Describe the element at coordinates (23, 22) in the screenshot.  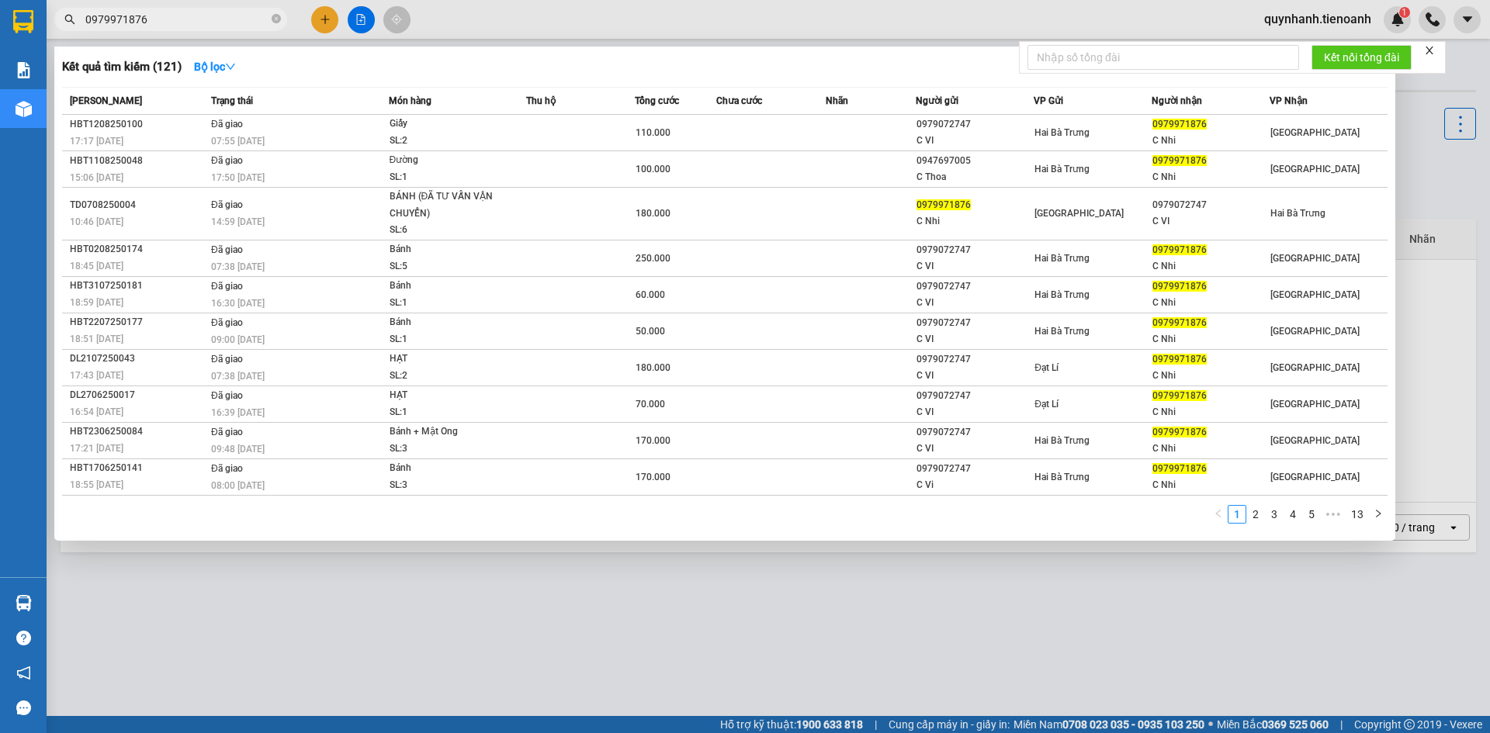
I see `img: logo-vxr` at that location.